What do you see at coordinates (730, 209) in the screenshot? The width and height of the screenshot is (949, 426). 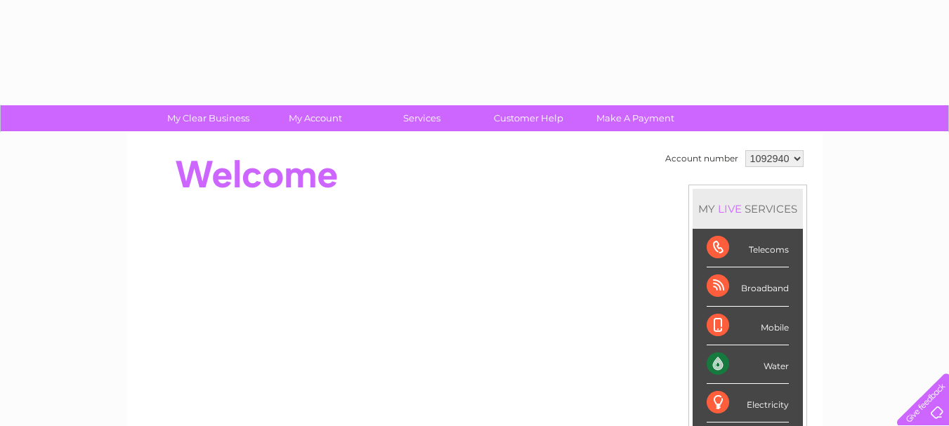 I see `div: LIVE` at bounding box center [730, 209].